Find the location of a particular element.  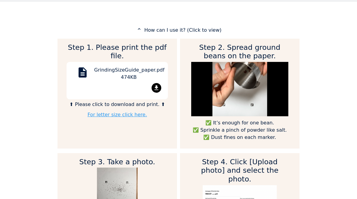

p: How can I use it? (Click to view) is located at coordinates (179, 30).